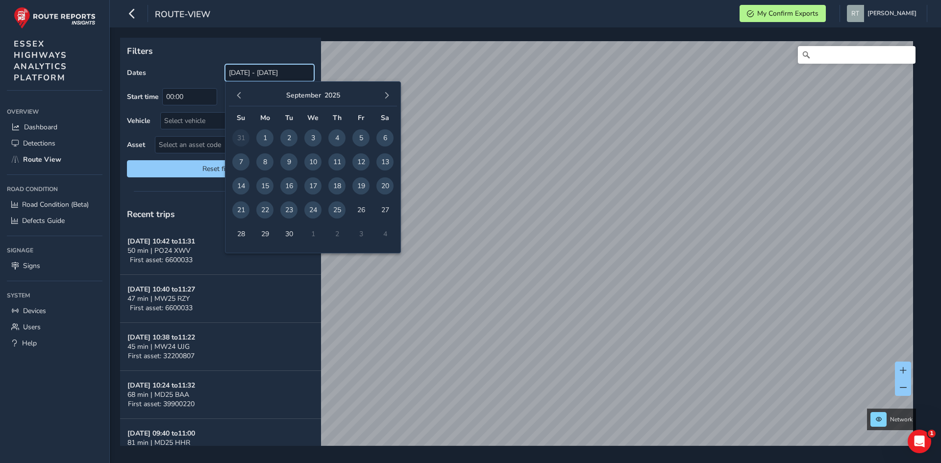 The width and height of the screenshot is (941, 463). Describe the element at coordinates (265, 234) in the screenshot. I see `span: 29` at that location.